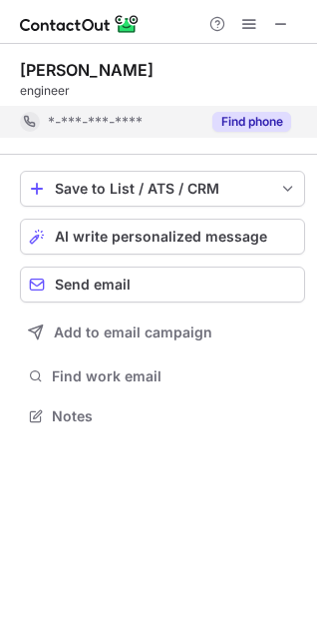 Image resolution: width=317 pixels, height=637 pixels. Describe the element at coordinates (163, 91) in the screenshot. I see `div: engineer` at that location.